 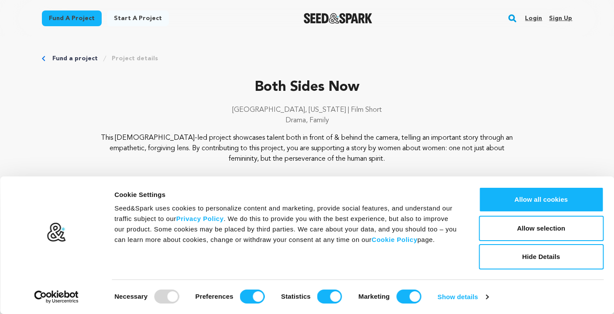 I want to click on p: Drama, Family, so click(x=307, y=120).